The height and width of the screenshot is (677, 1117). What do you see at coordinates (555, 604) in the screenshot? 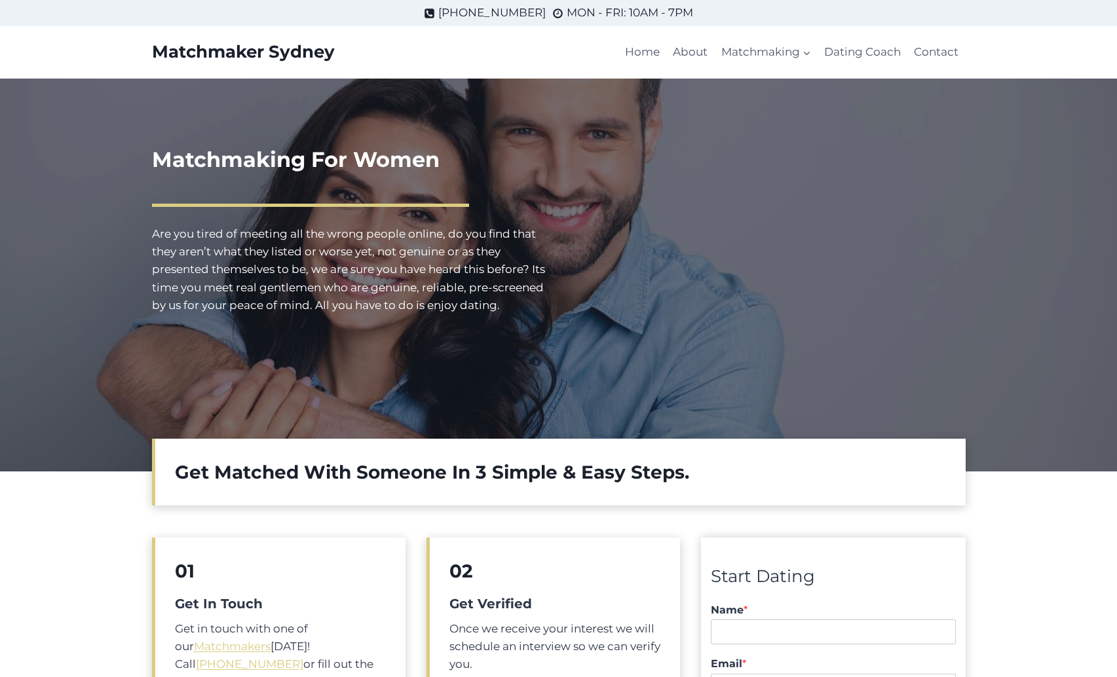
I see `h5: Get Verified` at bounding box center [555, 604].